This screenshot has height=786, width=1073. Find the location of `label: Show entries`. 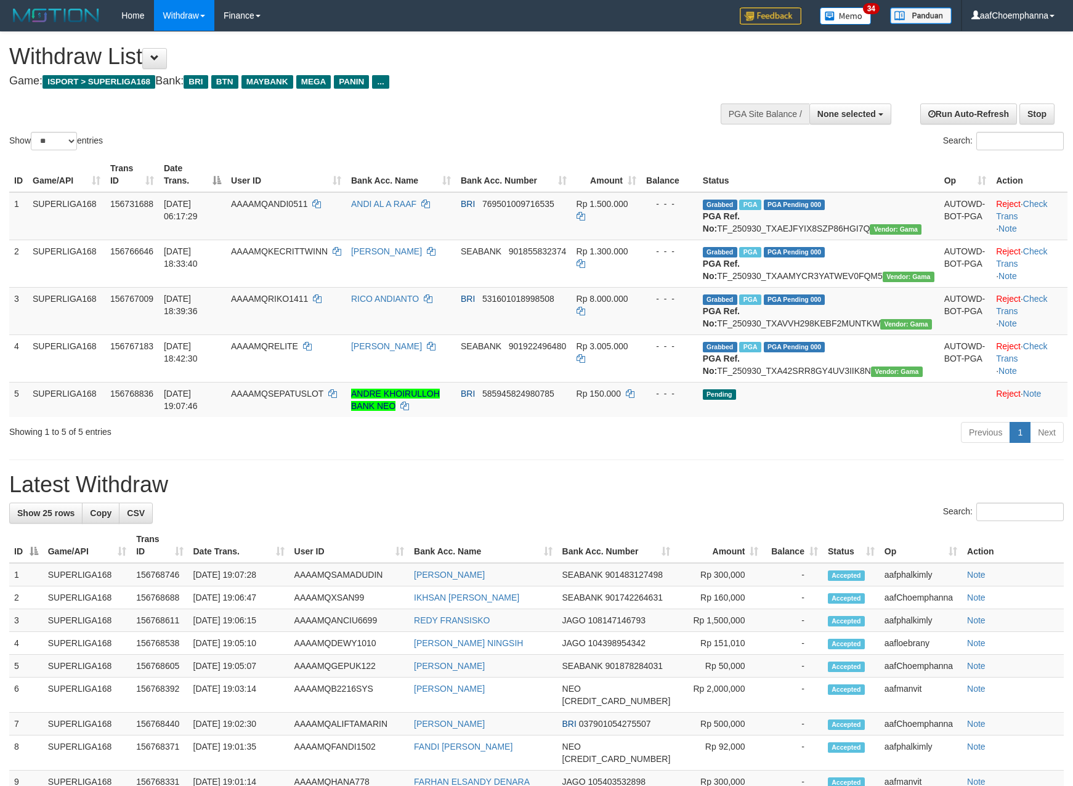

label: Show entries is located at coordinates (56, 141).